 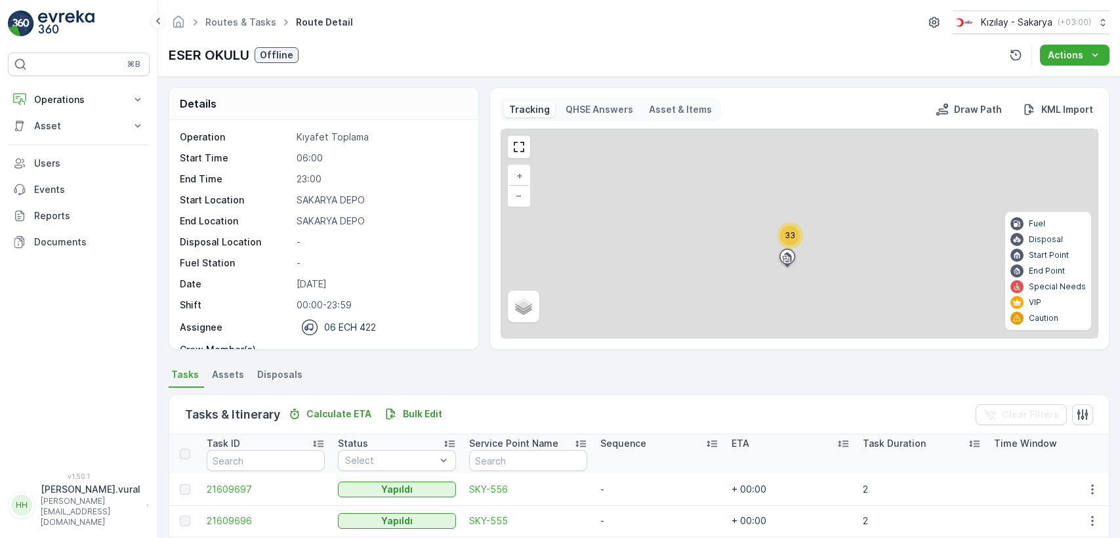 What do you see at coordinates (236, 200) in the screenshot?
I see `p: Start Location` at bounding box center [236, 200].